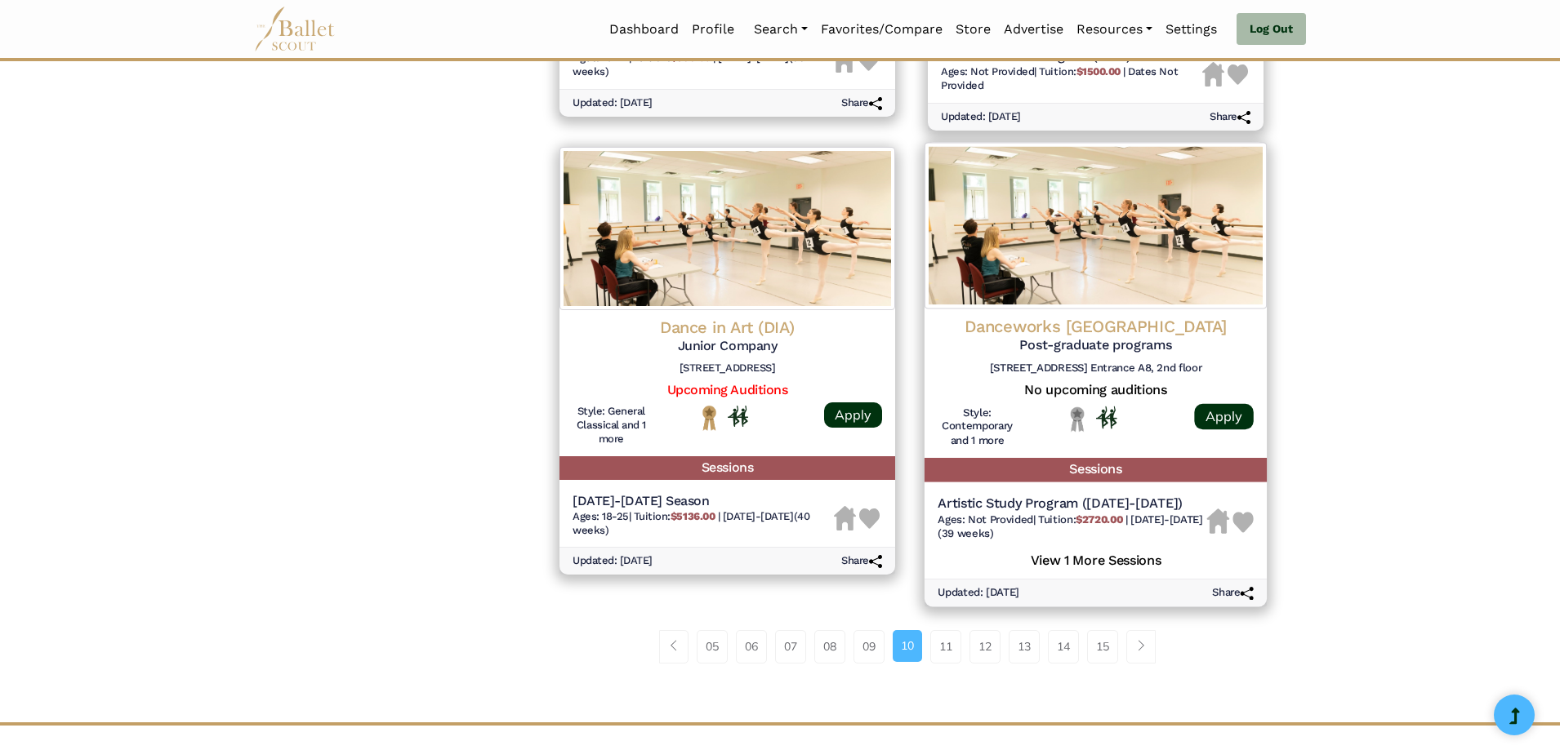 This screenshot has height=750, width=1560. I want to click on a: 09, so click(869, 647).